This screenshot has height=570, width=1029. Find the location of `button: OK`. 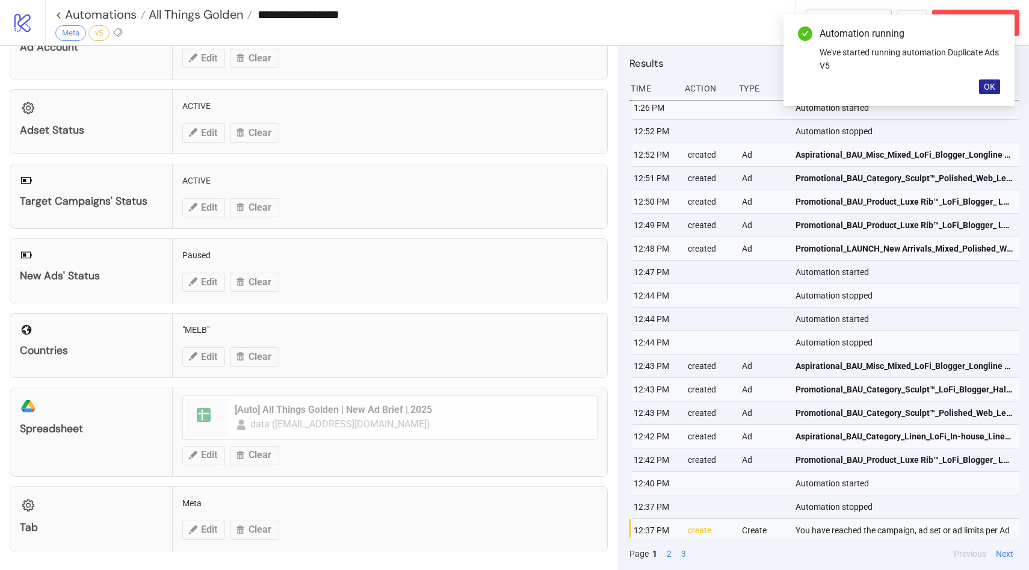

button: OK is located at coordinates (989, 87).